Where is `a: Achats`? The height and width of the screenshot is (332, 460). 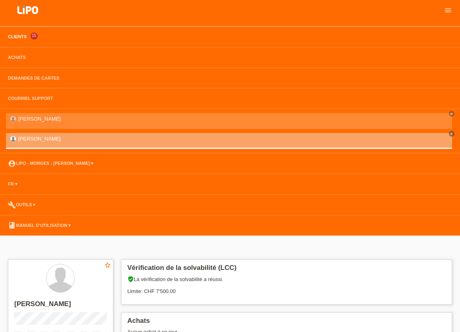
a: Achats is located at coordinates (17, 57).